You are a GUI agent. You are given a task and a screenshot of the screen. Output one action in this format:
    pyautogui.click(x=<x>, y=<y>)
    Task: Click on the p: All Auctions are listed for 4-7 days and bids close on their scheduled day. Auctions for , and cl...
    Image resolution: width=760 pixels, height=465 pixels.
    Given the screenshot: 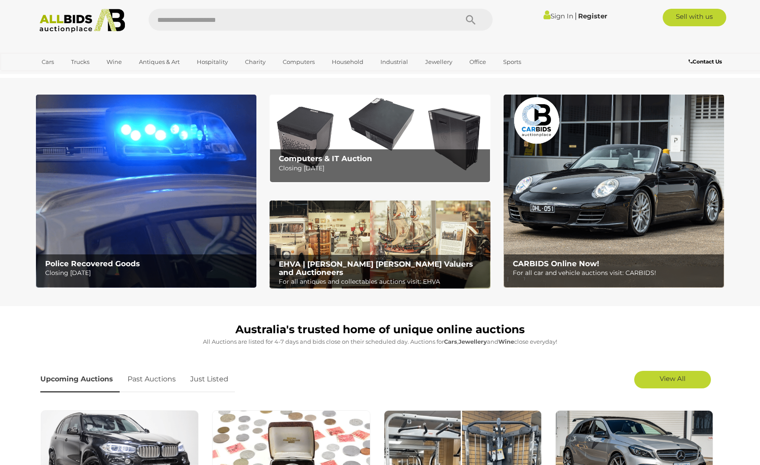 What is the action you would take?
    pyautogui.click(x=380, y=342)
    